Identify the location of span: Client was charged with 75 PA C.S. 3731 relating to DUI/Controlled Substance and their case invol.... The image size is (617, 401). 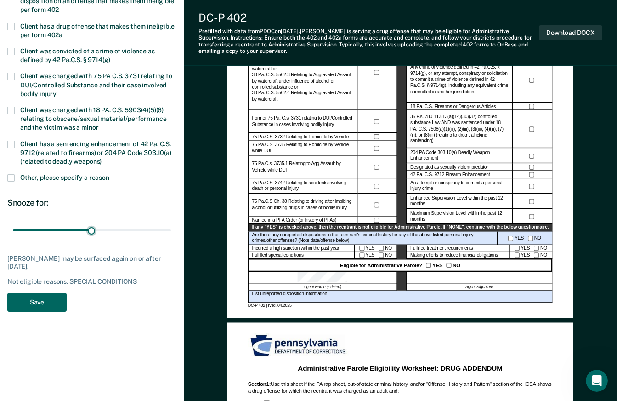
(96, 85).